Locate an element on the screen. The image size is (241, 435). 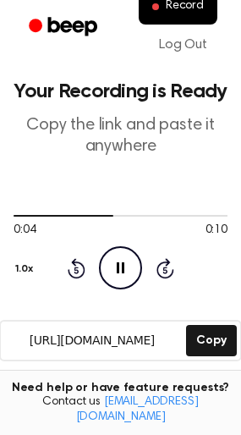
span: Contact us is located at coordinates (120, 409).